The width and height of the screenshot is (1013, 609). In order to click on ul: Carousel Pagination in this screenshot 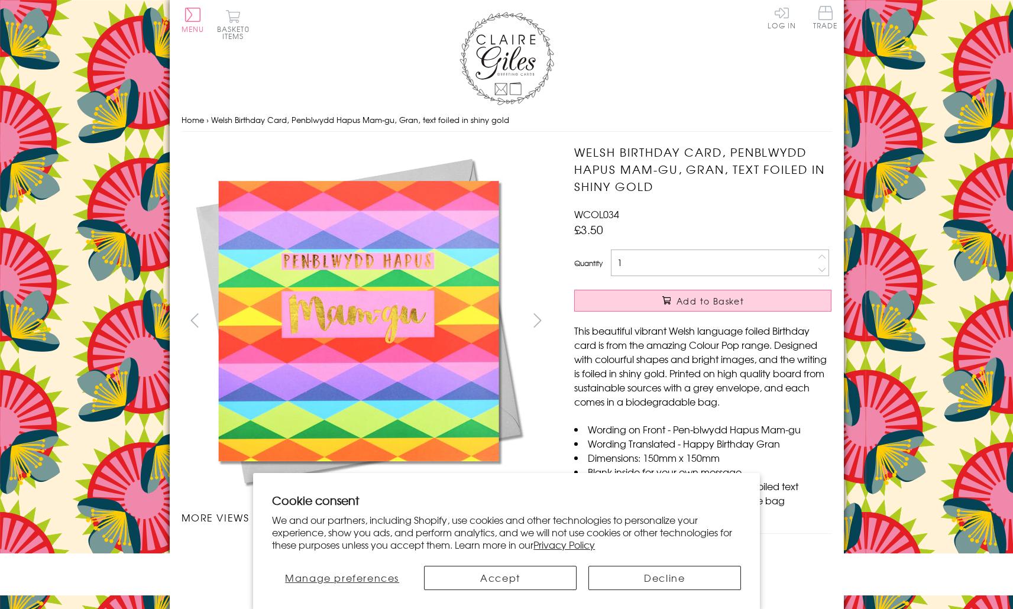, I will do `click(366, 562)`.